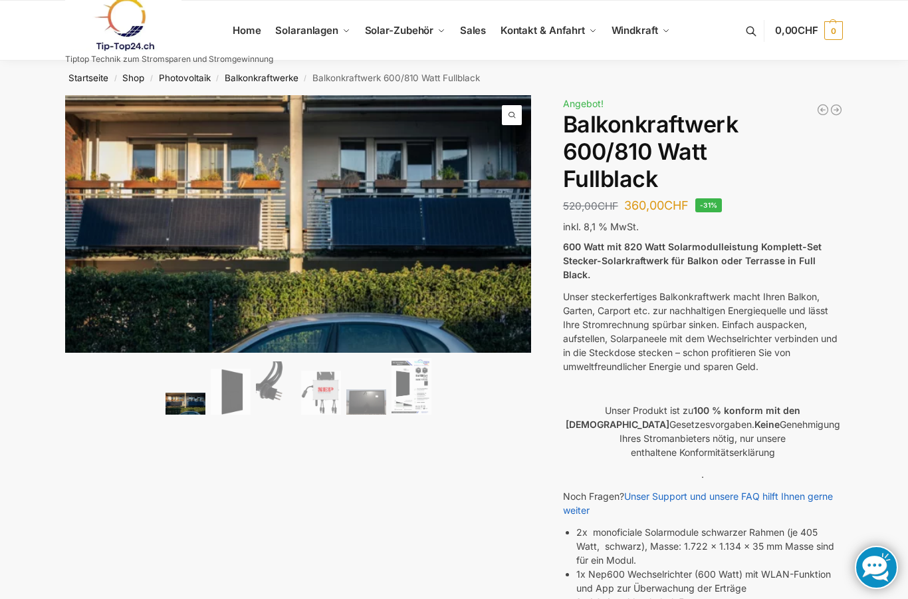 This screenshot has width=908, height=599. I want to click on a: Startseite, so click(88, 78).